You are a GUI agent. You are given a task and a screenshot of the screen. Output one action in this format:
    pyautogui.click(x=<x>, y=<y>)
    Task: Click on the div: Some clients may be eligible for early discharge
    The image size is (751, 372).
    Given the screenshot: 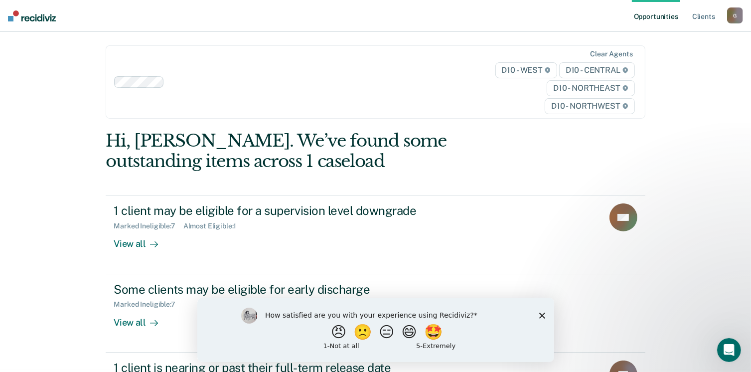 What is the action you would take?
    pyautogui.click(x=289, y=289)
    